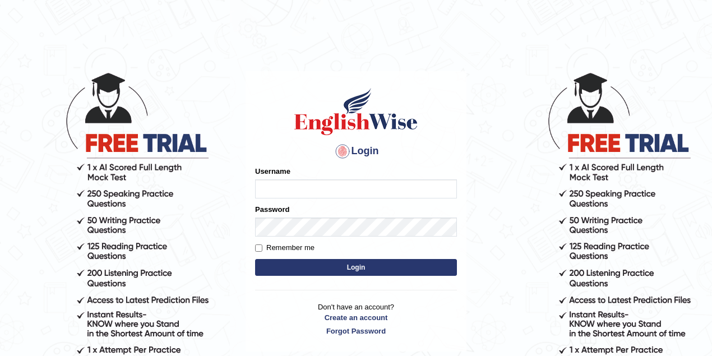 The width and height of the screenshot is (712, 356). I want to click on a: Forgot Password, so click(356, 331).